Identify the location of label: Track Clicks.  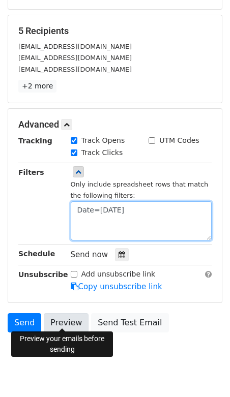
(102, 153).